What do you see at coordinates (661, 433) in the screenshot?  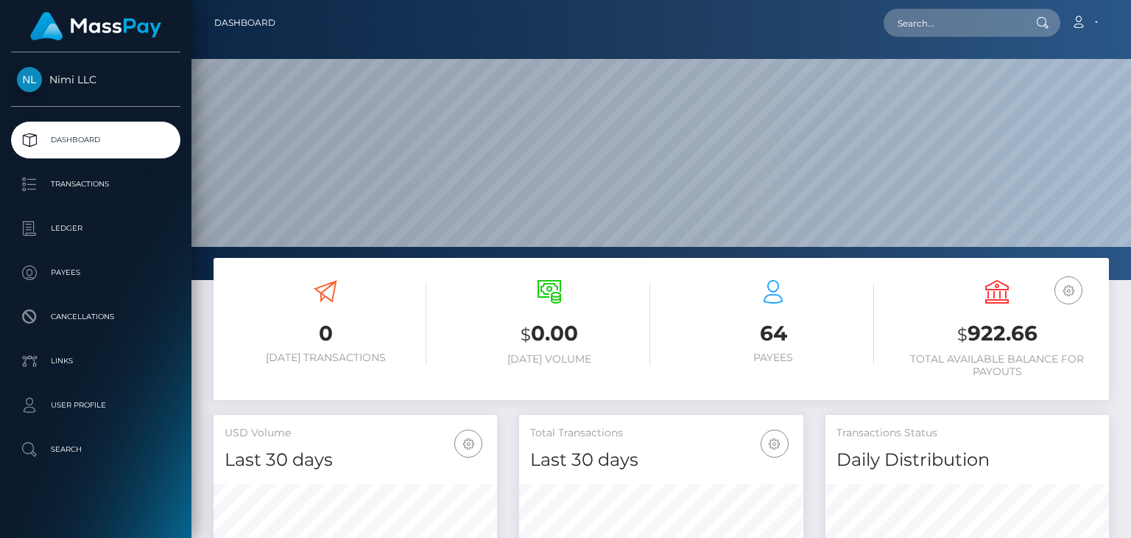 I see `h5: Total Transactions` at bounding box center [661, 433].